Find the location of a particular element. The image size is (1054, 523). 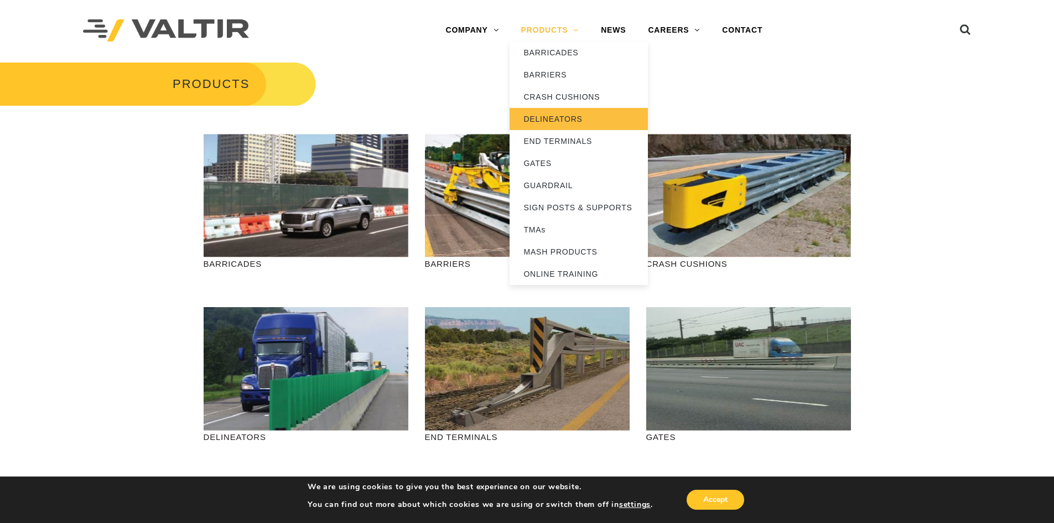

a: TMAs is located at coordinates (579, 230).